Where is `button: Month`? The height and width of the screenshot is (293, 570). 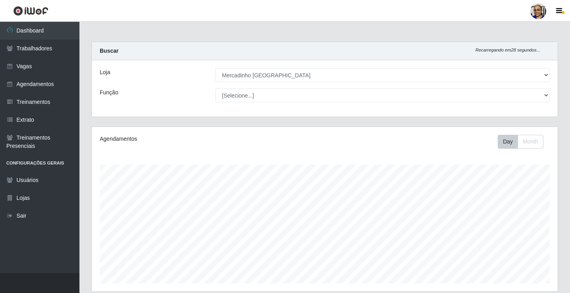
button: Month is located at coordinates (530, 142).